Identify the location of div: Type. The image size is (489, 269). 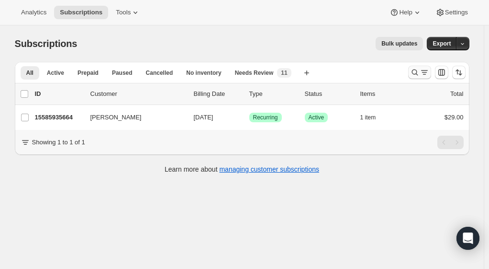
(273, 94).